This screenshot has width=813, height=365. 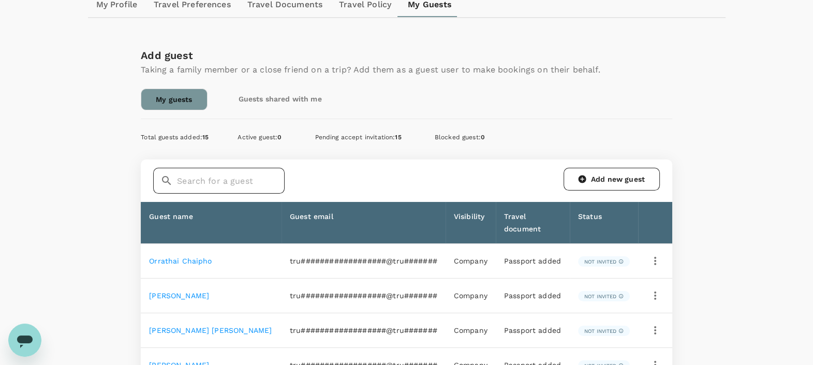 I want to click on th: Guest email, so click(x=363, y=222).